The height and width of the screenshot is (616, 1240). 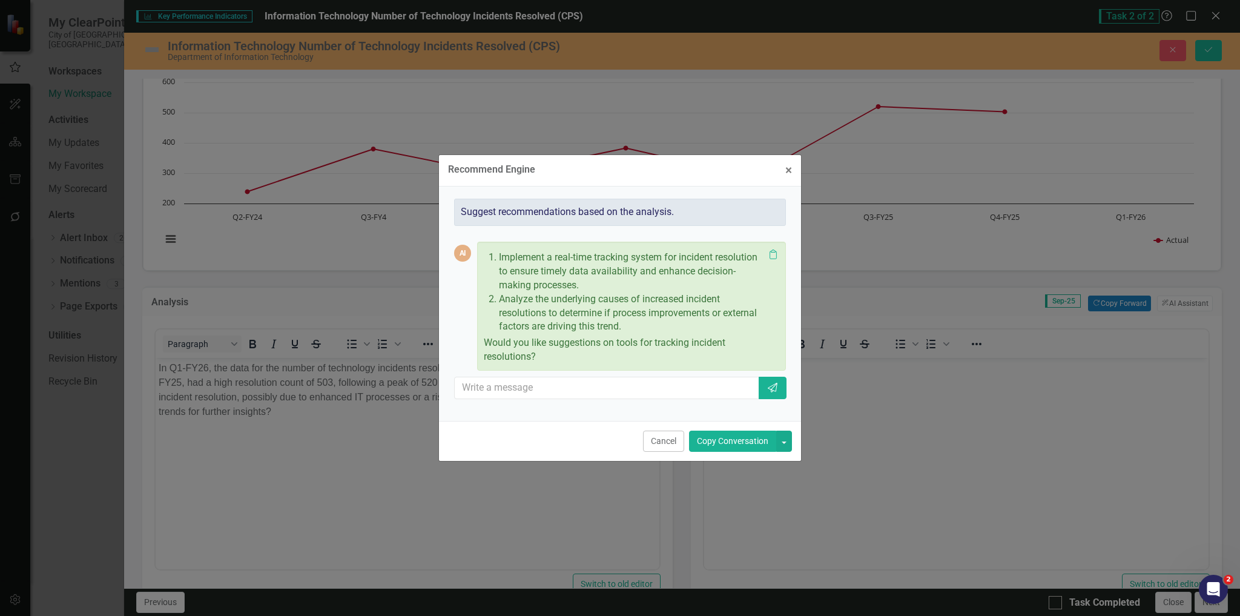 I want to click on button: Cancel, so click(x=664, y=441).